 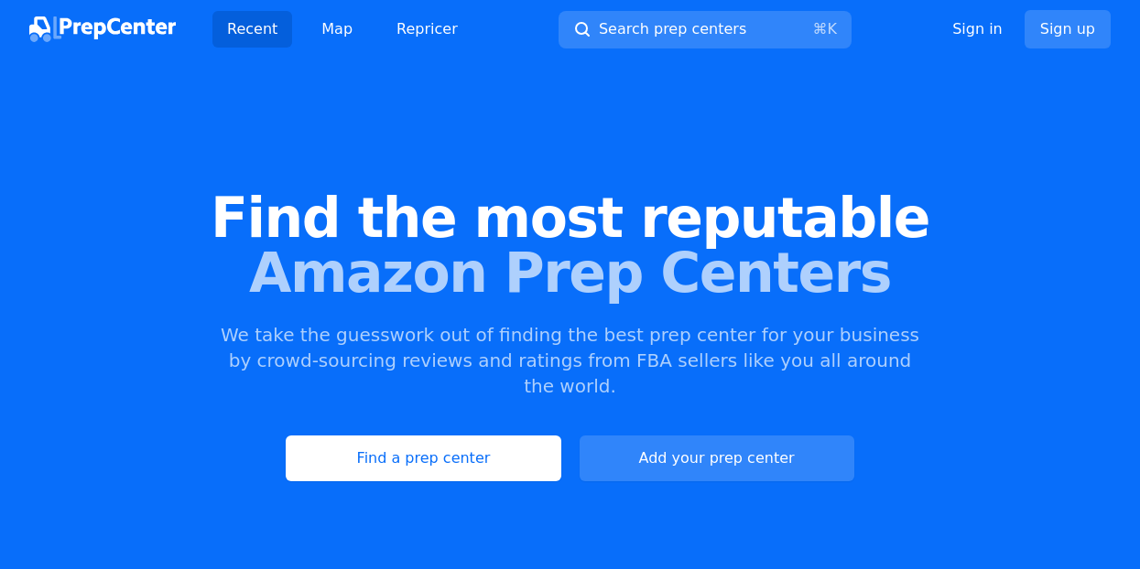 What do you see at coordinates (977, 29) in the screenshot?
I see `a: Sign in` at bounding box center [977, 29].